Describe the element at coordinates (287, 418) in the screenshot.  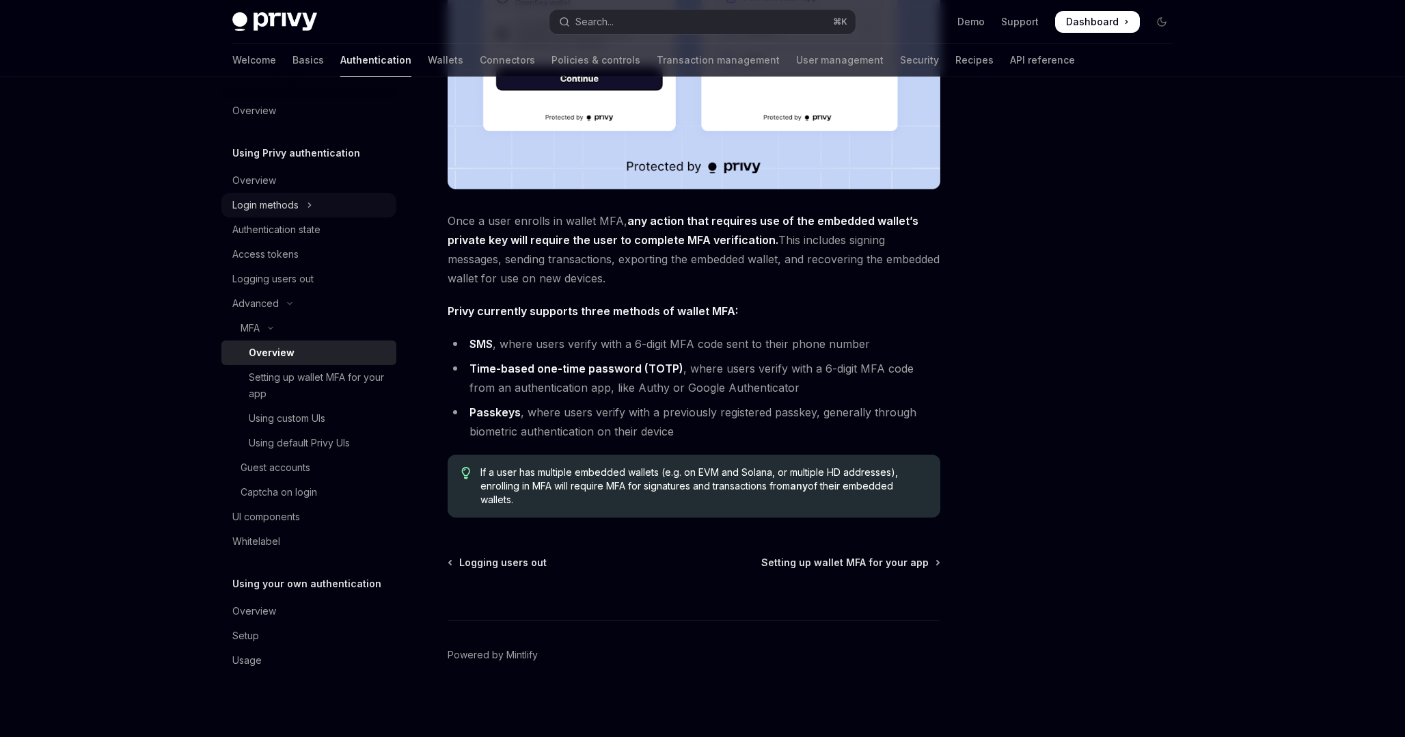
I see `div: Using custom UIs` at that location.